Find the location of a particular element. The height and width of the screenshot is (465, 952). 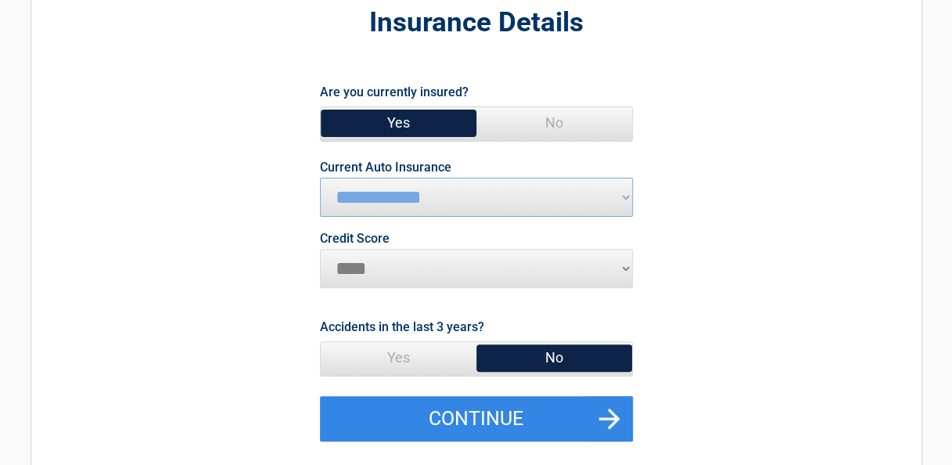

label: Are you currently insured? is located at coordinates (394, 92).